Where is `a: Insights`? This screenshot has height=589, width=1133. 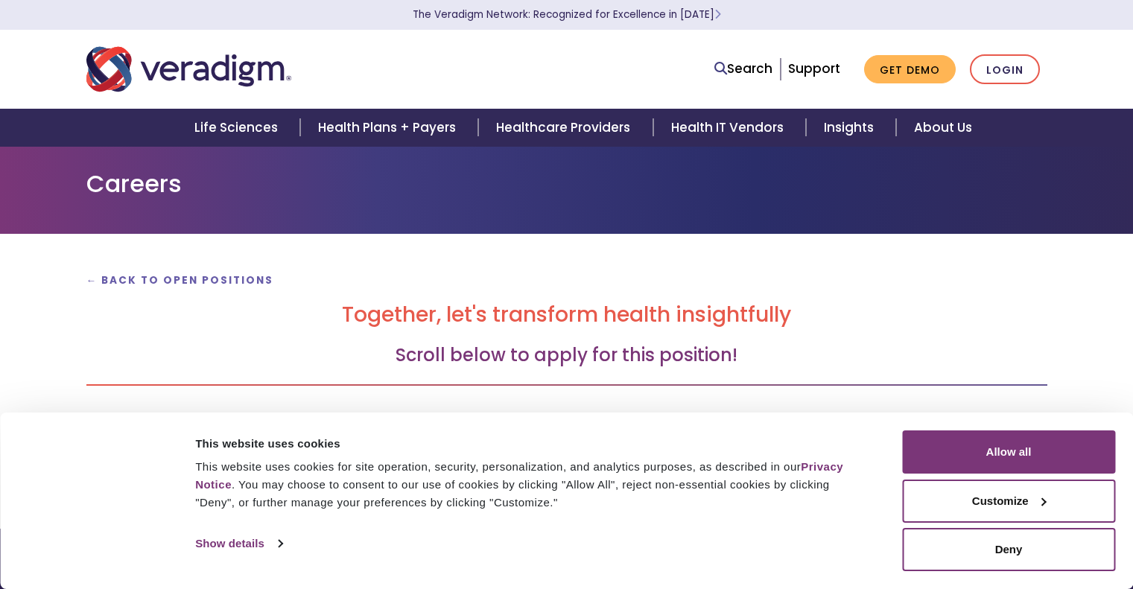
a: Insights is located at coordinates (850, 127).